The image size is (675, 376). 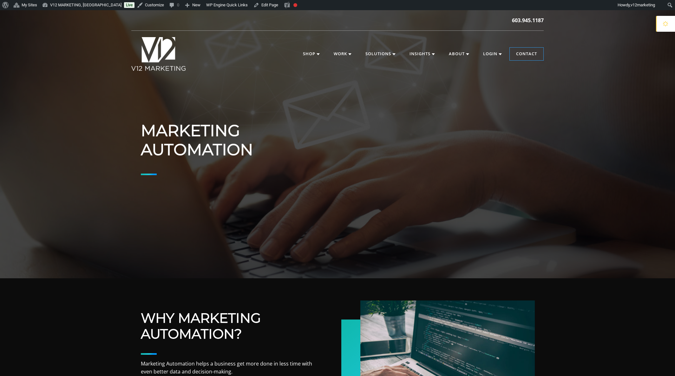 What do you see at coordinates (528, 20) in the screenshot?
I see `a: 603.945.1187` at bounding box center [528, 20].